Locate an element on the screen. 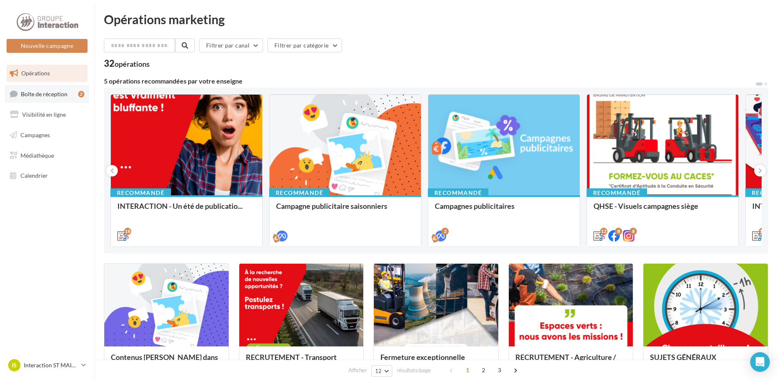 The image size is (778, 380). span: RECRUTEMENT - Transport is located at coordinates (291, 357).